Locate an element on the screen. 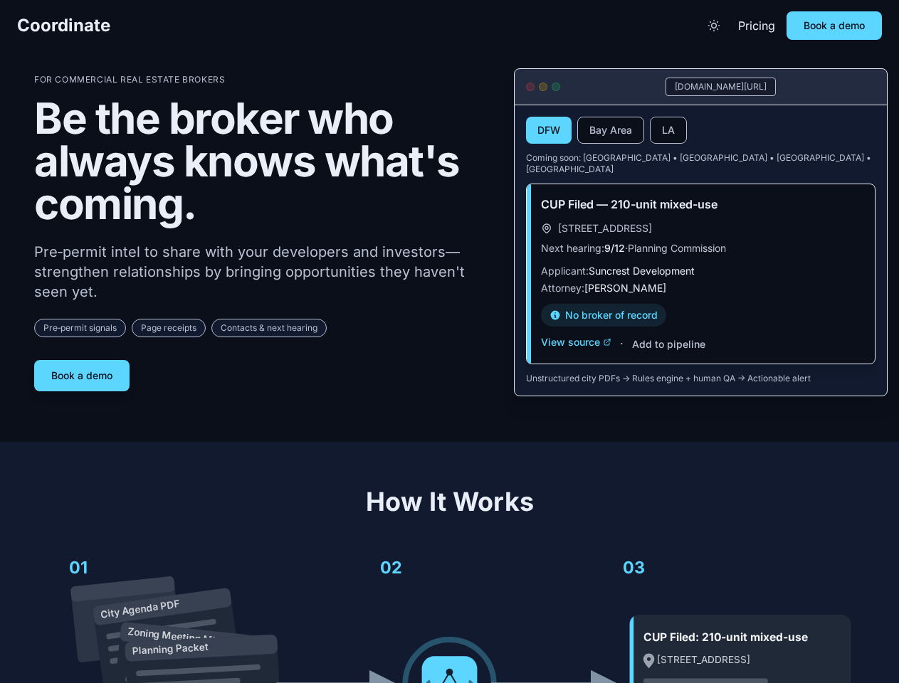  a: Pricing is located at coordinates (756, 26).